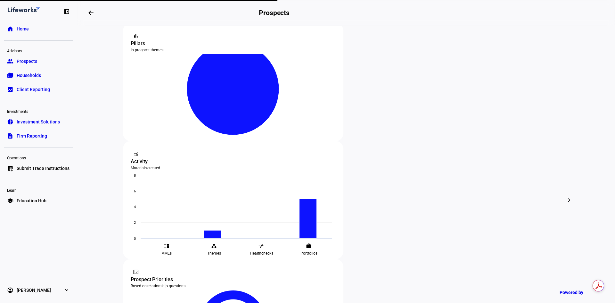 This screenshot has height=303, width=615. Describe the element at coordinates (262, 253) in the screenshot. I see `span: Healthchecks` at that location.